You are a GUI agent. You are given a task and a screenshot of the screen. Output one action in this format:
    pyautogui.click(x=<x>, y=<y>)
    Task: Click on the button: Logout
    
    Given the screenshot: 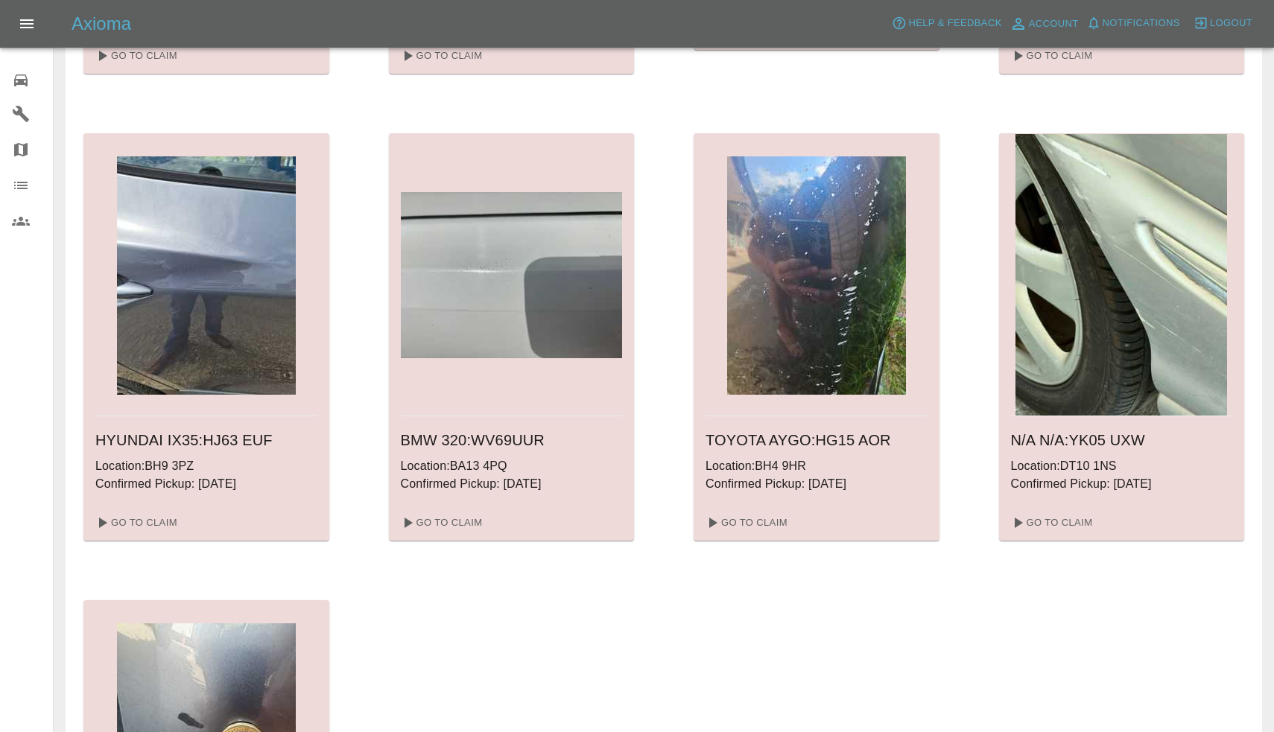 What is the action you would take?
    pyautogui.click(x=1223, y=23)
    